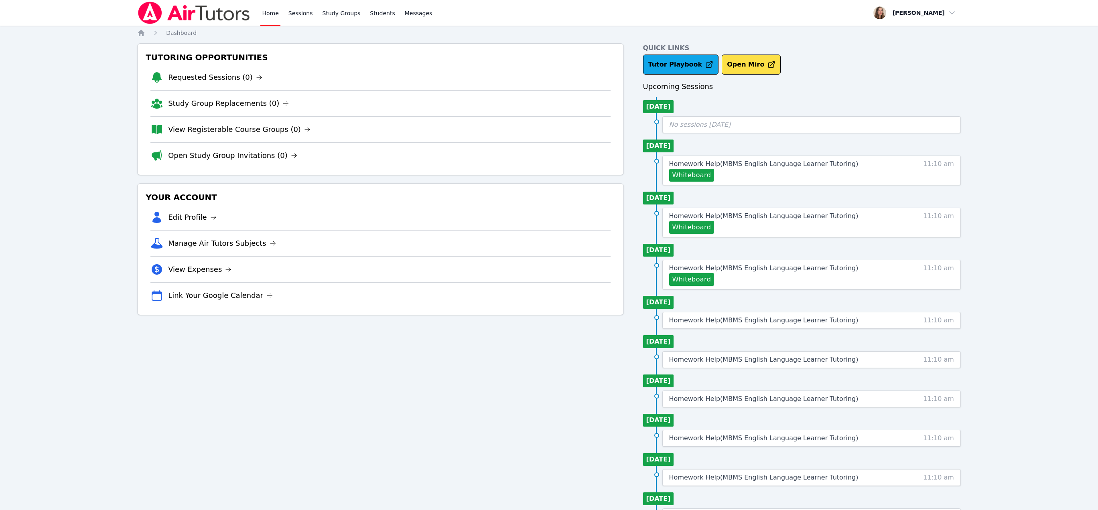 Image resolution: width=1098 pixels, height=510 pixels. I want to click on a: Study Group Replacements (0), so click(228, 104).